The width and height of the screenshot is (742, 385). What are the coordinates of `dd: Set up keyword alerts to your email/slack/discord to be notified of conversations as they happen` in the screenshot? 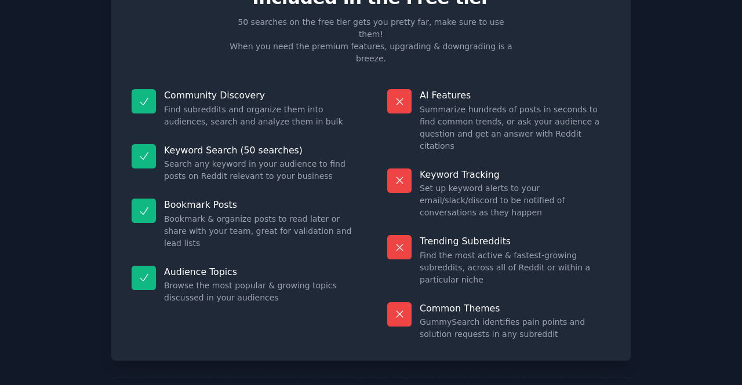 It's located at (515, 200).